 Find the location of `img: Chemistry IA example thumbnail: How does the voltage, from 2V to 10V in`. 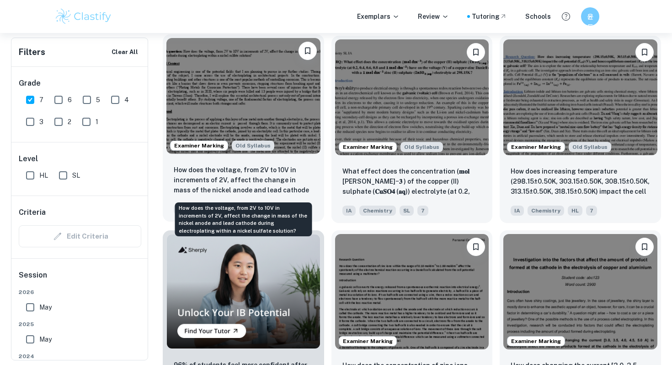

img: Chemistry IA example thumbnail: How does the voltage, from 2V to 10V in is located at coordinates (243, 96).